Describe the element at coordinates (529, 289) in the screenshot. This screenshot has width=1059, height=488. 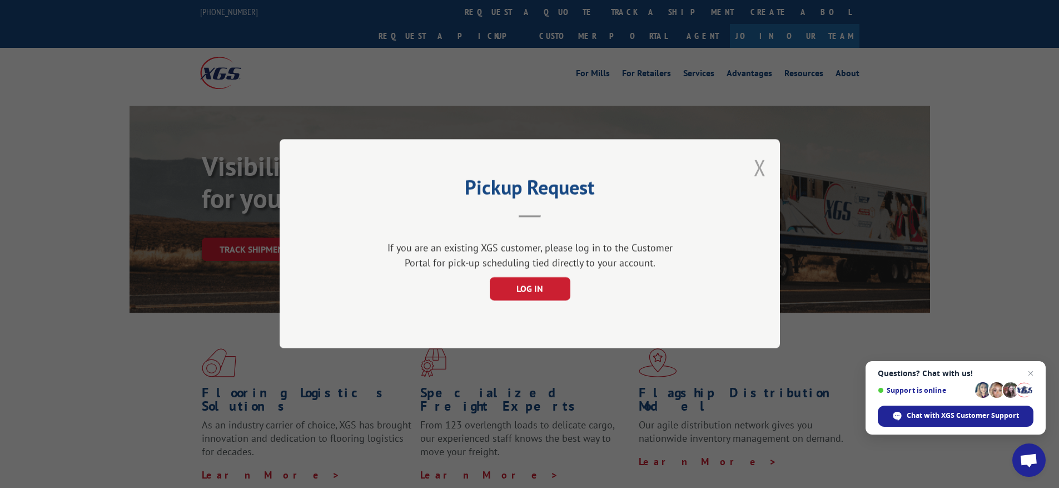
I see `button: LOG IN` at that location.